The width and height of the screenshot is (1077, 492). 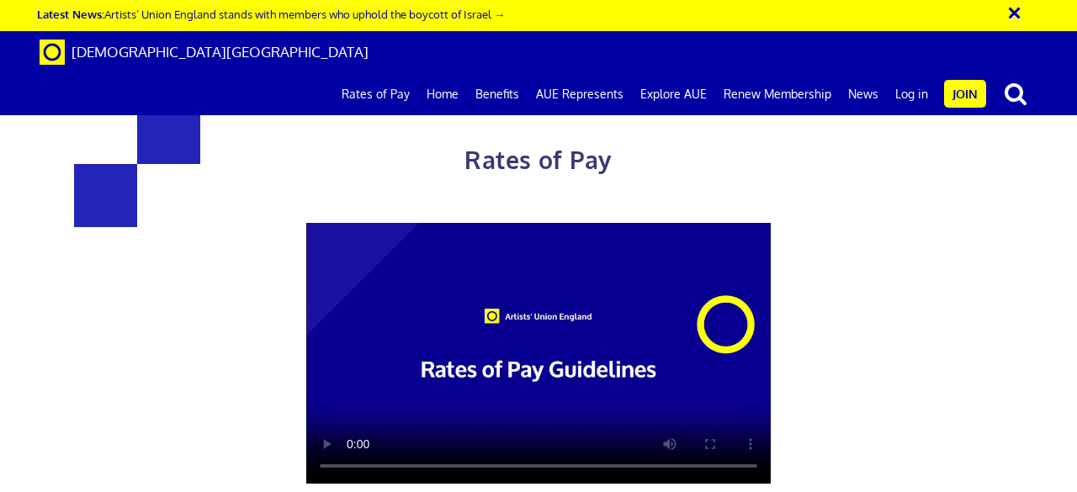 I want to click on a: AUE Represents, so click(x=580, y=94).